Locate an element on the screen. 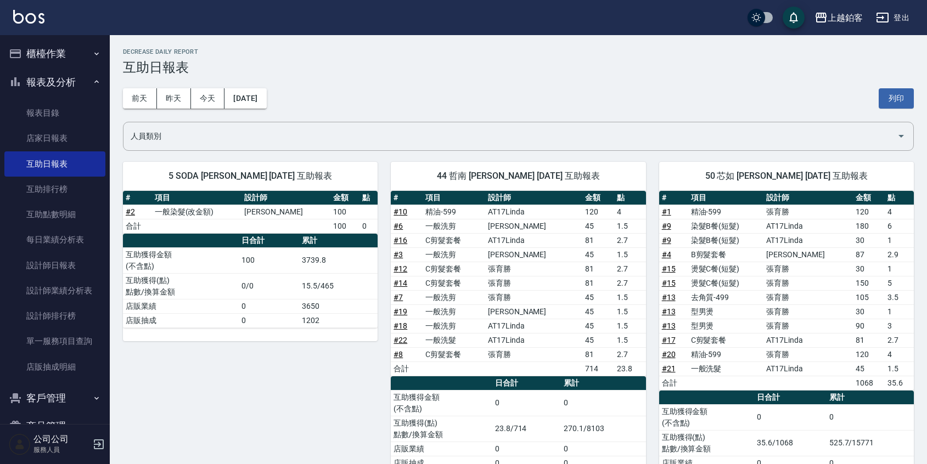 The width and height of the screenshot is (927, 464). td: 1 is located at coordinates (899, 240).